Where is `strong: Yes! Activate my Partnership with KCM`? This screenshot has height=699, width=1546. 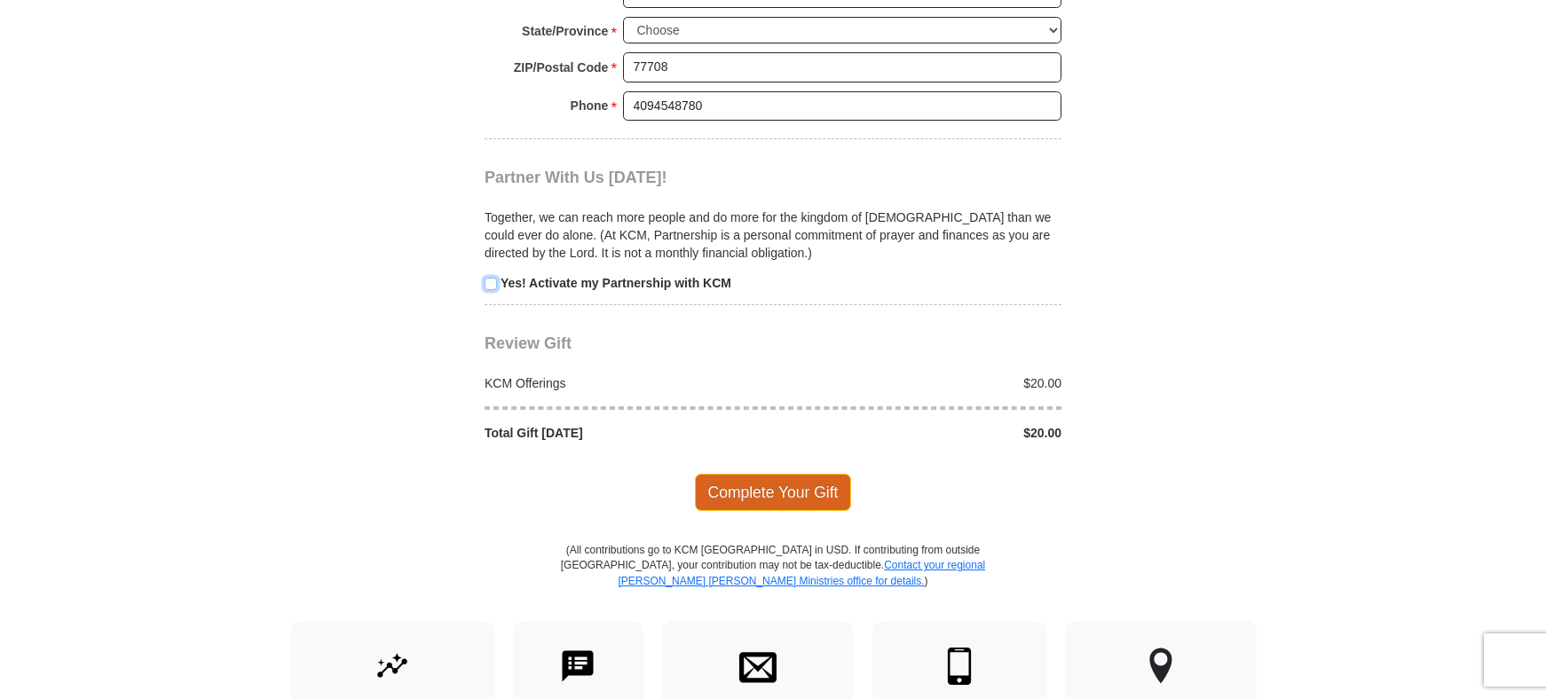
strong: Yes! Activate my Partnership with KCM is located at coordinates (616, 283).